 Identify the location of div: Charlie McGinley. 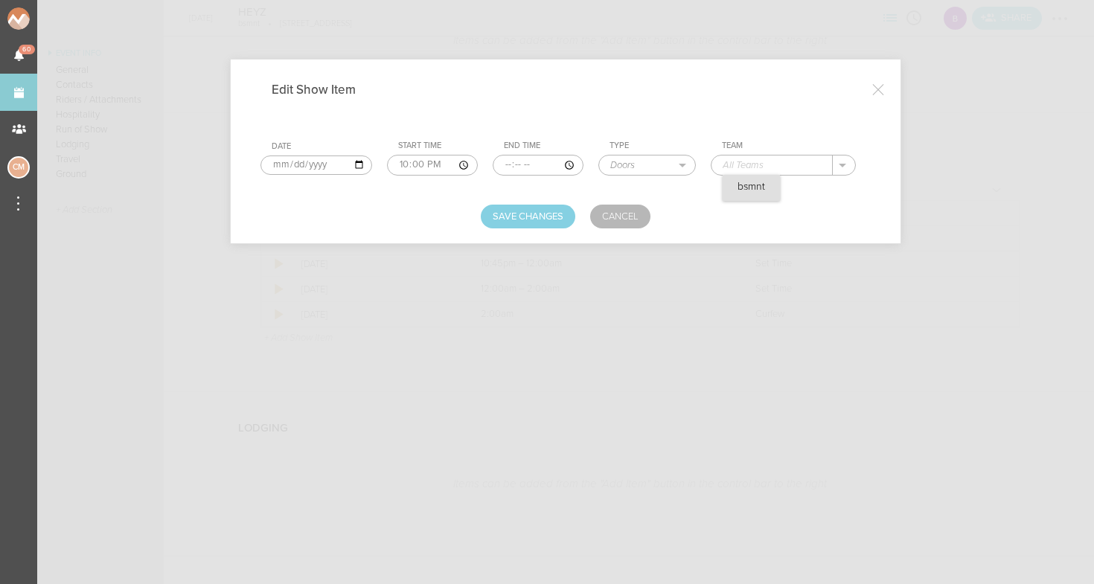
(19, 167).